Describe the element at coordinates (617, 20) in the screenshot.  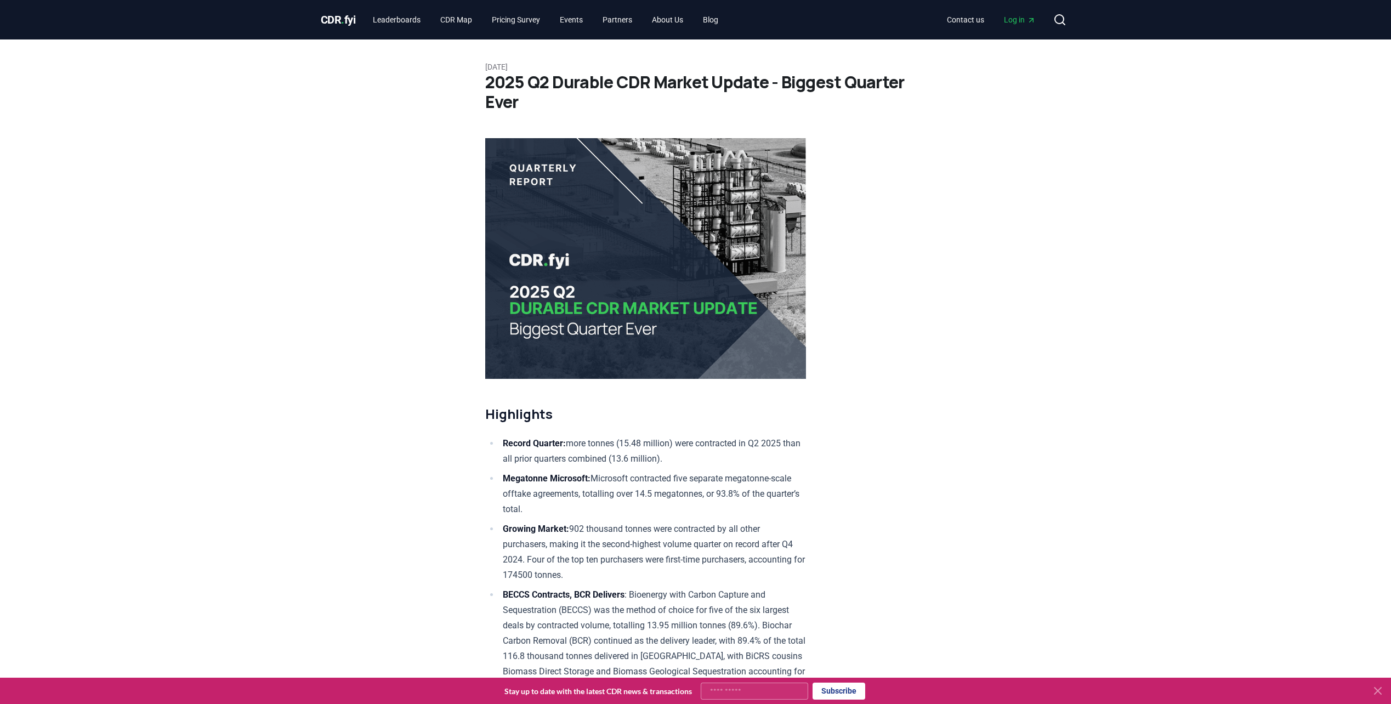
I see `a: Partners` at that location.